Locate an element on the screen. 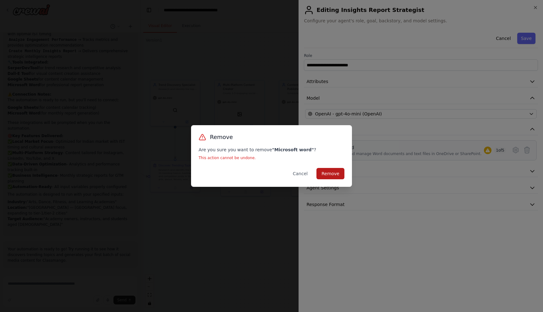 The width and height of the screenshot is (543, 312). p: Are you sure you want to remove ? is located at coordinates (272, 150).